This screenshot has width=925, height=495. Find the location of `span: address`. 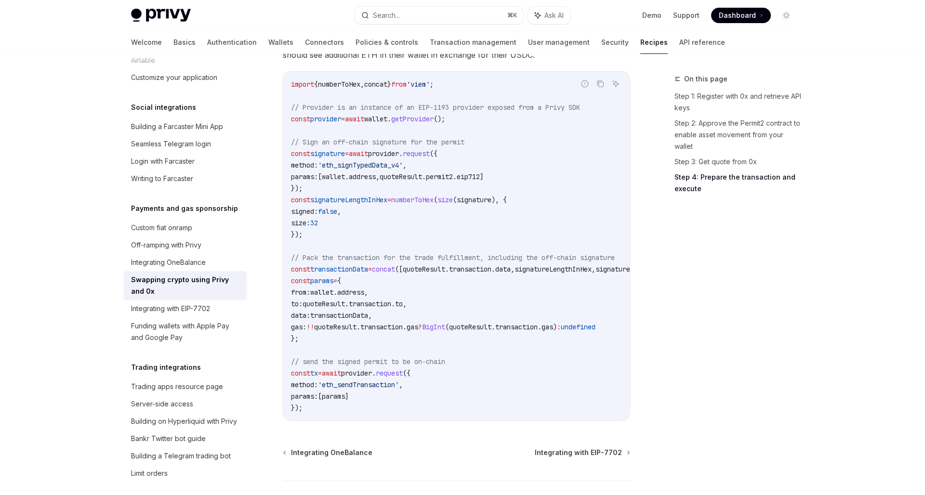

span: address is located at coordinates (351, 292).